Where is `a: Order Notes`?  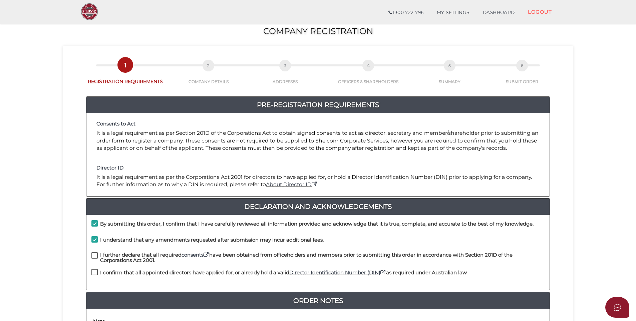 a: Order Notes is located at coordinates (318, 301).